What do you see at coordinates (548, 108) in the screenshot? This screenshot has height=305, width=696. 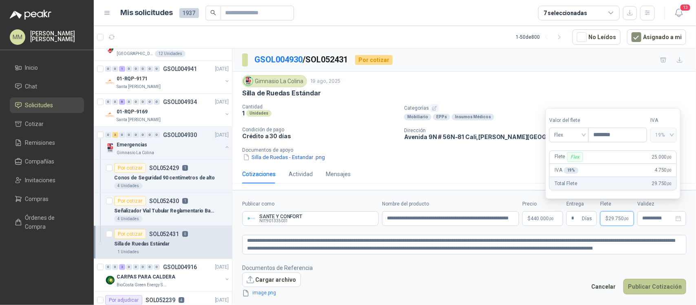 I see `p: Categorías` at bounding box center [548, 108].